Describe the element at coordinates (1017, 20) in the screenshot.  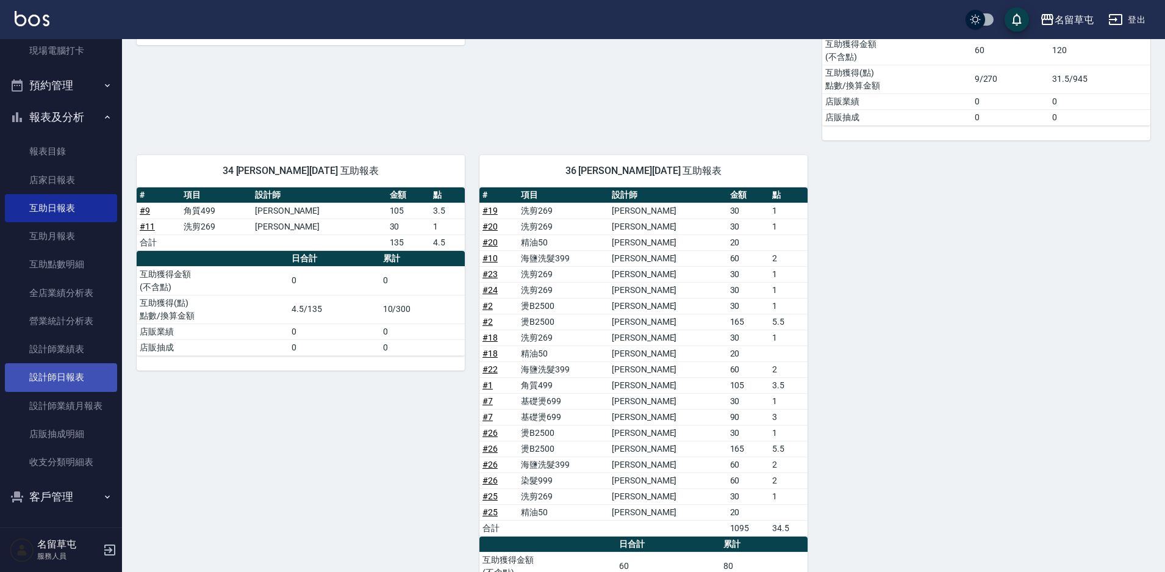
I see `button: save` at that location.